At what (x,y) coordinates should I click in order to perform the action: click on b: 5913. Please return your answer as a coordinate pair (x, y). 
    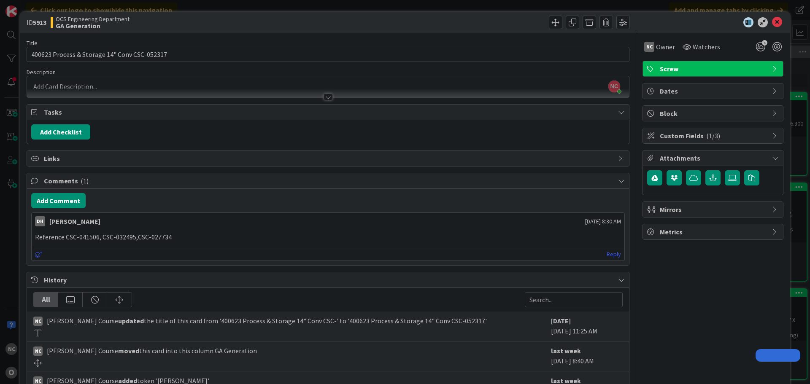
    Looking at the image, I should click on (40, 22).